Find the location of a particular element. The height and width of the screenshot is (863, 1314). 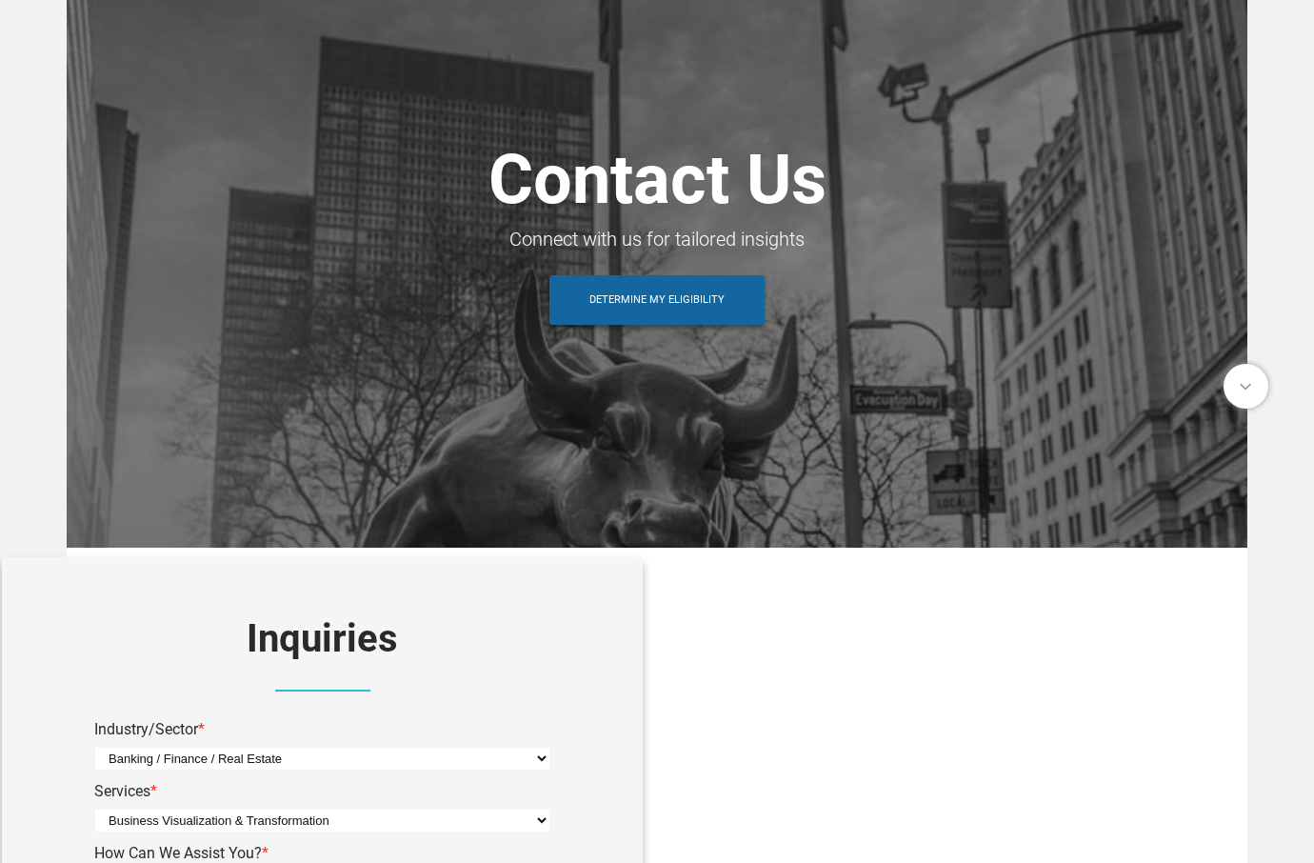

label: How Can We Assist You? is located at coordinates (181, 852).